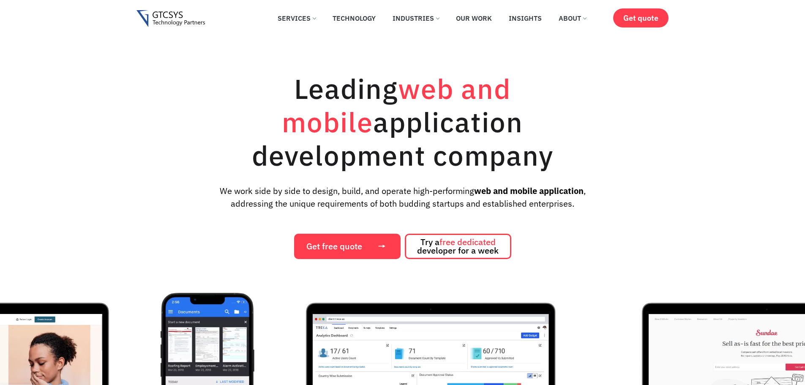 The image size is (805, 385). What do you see at coordinates (354, 18) in the screenshot?
I see `a: Technology` at bounding box center [354, 18].